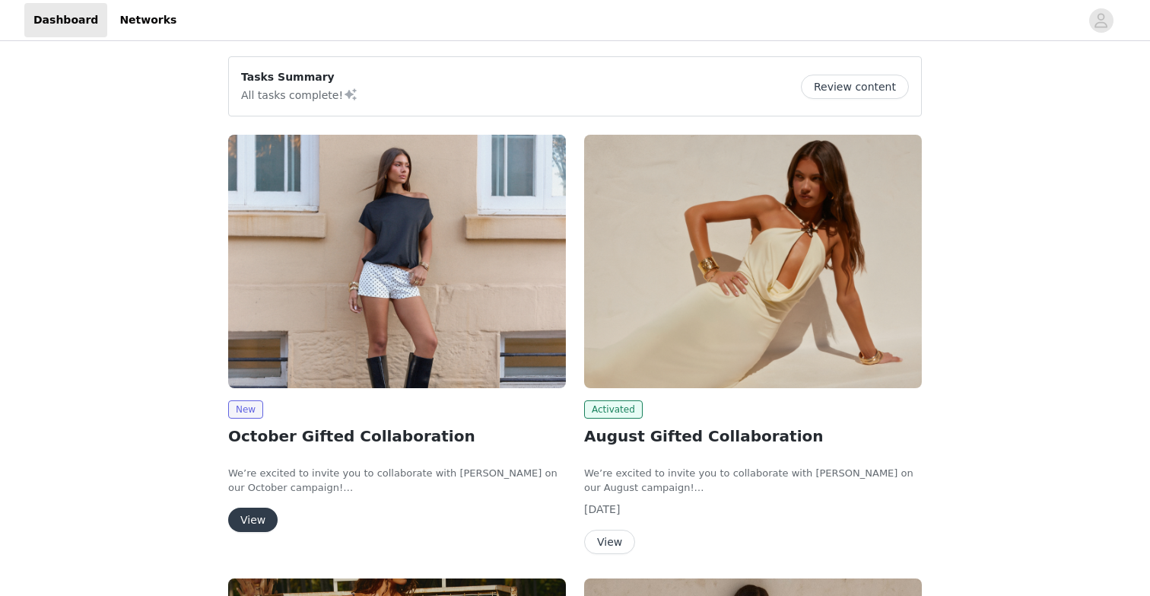 The width and height of the screenshot is (1150, 596). What do you see at coordinates (613, 409) in the screenshot?
I see `span: Activated` at bounding box center [613, 409].